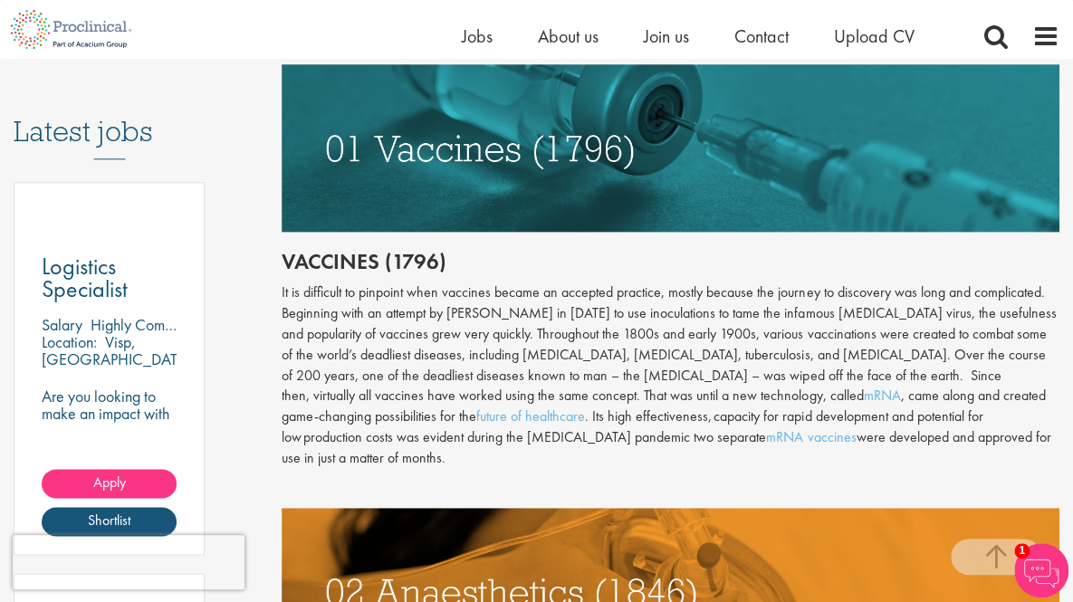  Describe the element at coordinates (670, 148) in the screenshot. I see `img: vaccines` at that location.